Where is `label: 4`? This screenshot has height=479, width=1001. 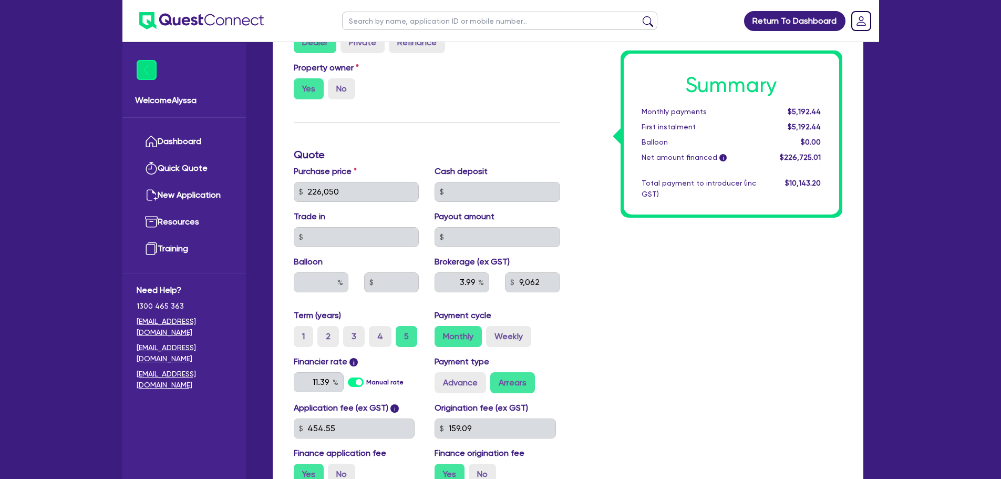
label: 4 is located at coordinates (380, 336).